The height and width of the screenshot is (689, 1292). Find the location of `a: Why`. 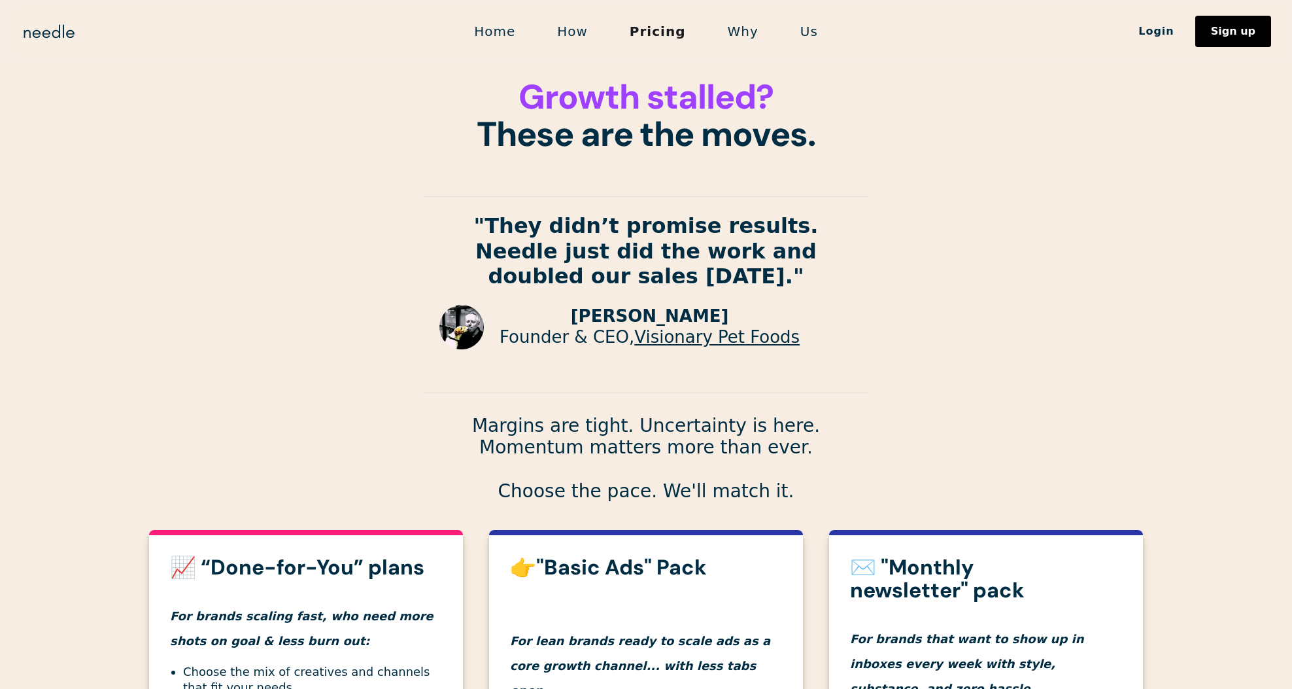

a: Why is located at coordinates (743, 31).